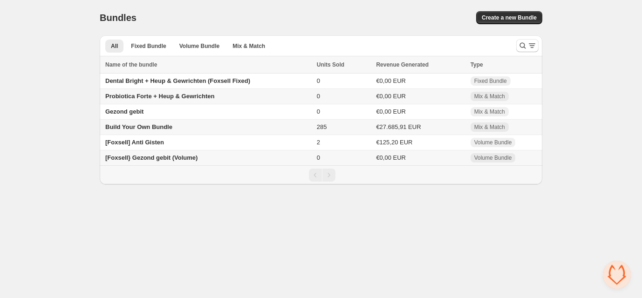 The height and width of the screenshot is (298, 642). What do you see at coordinates (208, 65) in the screenshot?
I see `div: Name of the bundle` at bounding box center [208, 65].